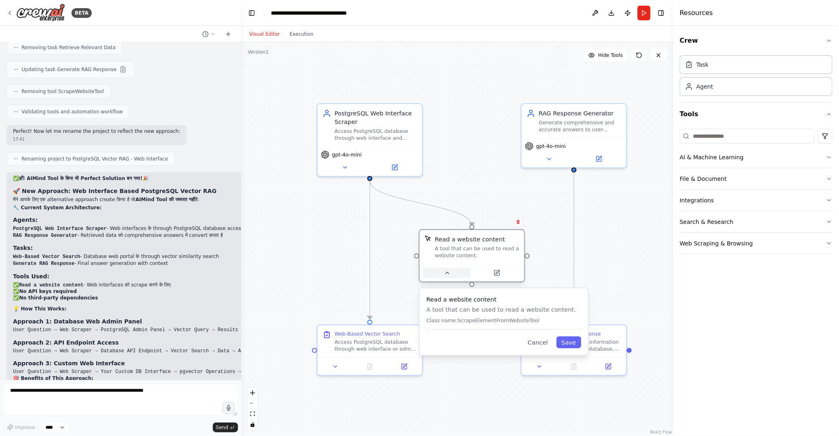 The height and width of the screenshot is (436, 839). I want to click on button: Hide left sidebar, so click(252, 13).